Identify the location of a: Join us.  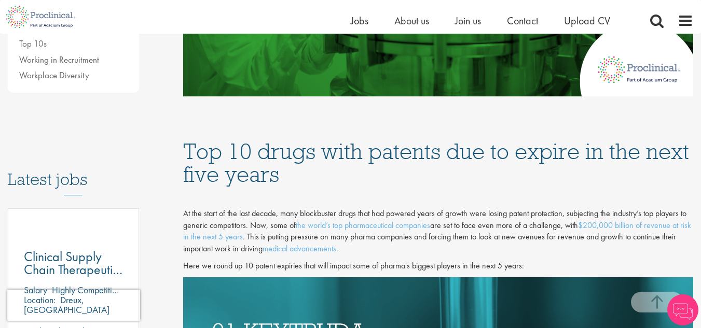
(468, 21).